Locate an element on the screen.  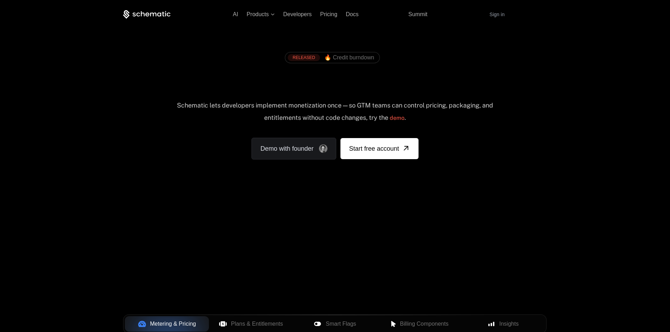
a: [object Object] is located at coordinates (379, 149).